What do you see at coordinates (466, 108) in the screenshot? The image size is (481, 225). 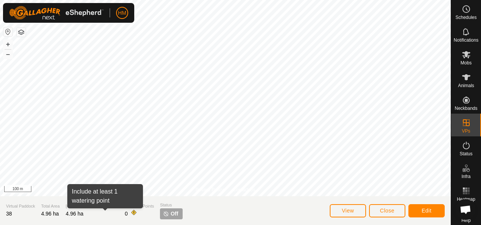 I see `span: Neckbands` at bounding box center [466, 108].